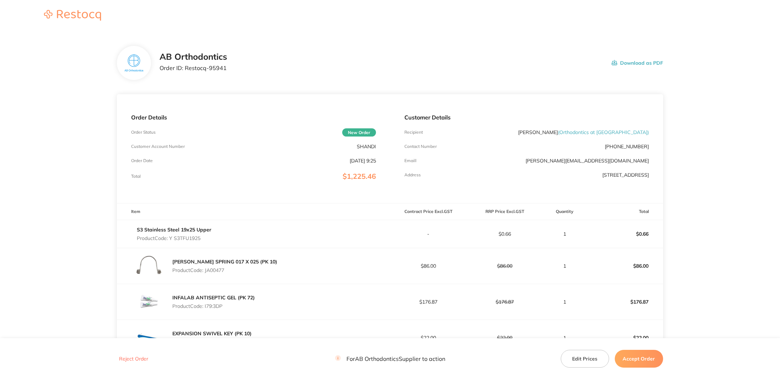 The width and height of the screenshot is (780, 379). What do you see at coordinates (413, 132) in the screenshot?
I see `p: Recipient` at bounding box center [413, 132].